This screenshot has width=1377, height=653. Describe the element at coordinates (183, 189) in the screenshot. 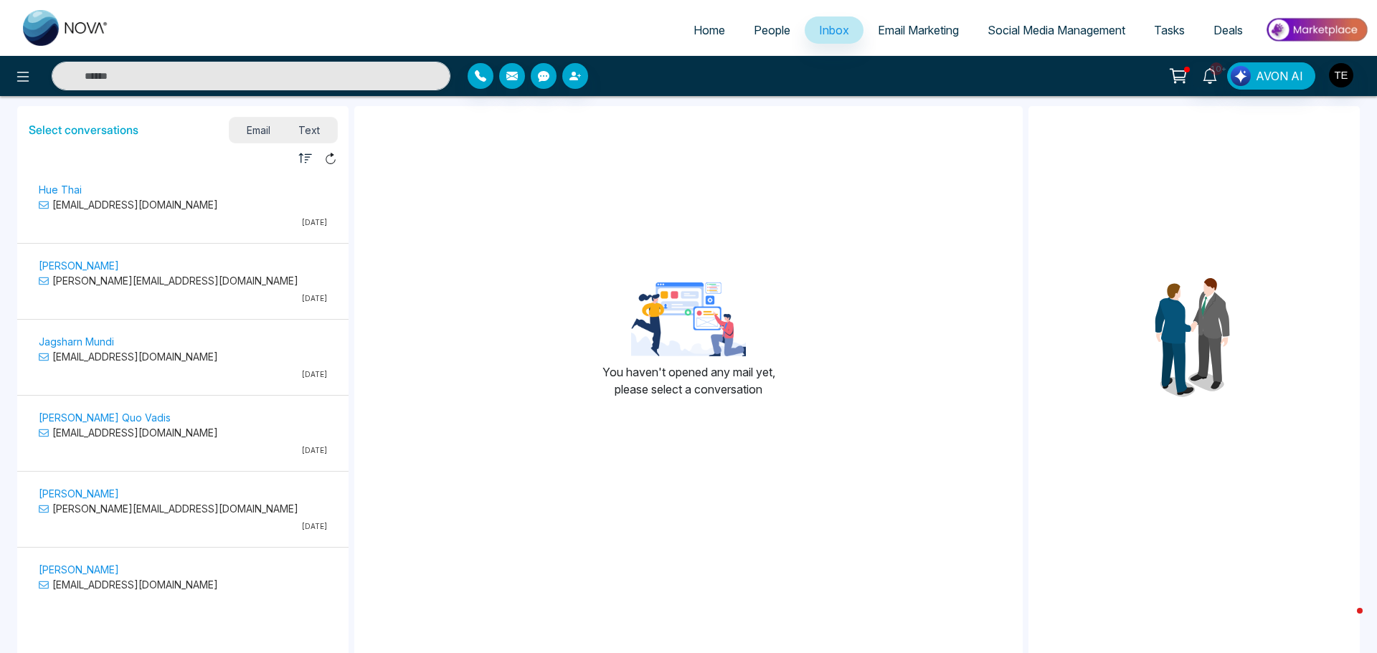

I see `p: Hue Thai` at that location.